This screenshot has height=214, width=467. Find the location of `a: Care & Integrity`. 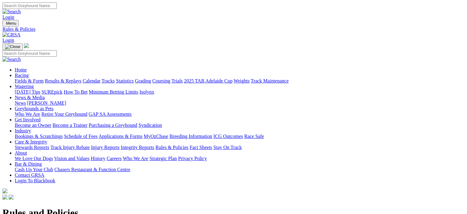

a: Care & Integrity is located at coordinates (31, 141).